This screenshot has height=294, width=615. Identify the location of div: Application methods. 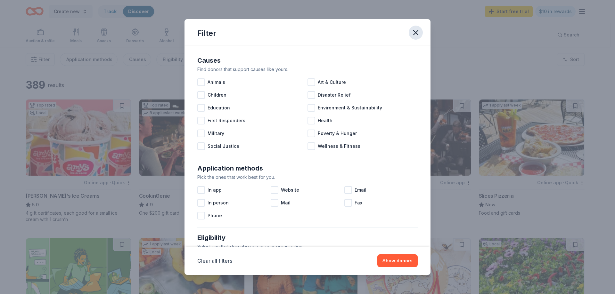
(308, 169).